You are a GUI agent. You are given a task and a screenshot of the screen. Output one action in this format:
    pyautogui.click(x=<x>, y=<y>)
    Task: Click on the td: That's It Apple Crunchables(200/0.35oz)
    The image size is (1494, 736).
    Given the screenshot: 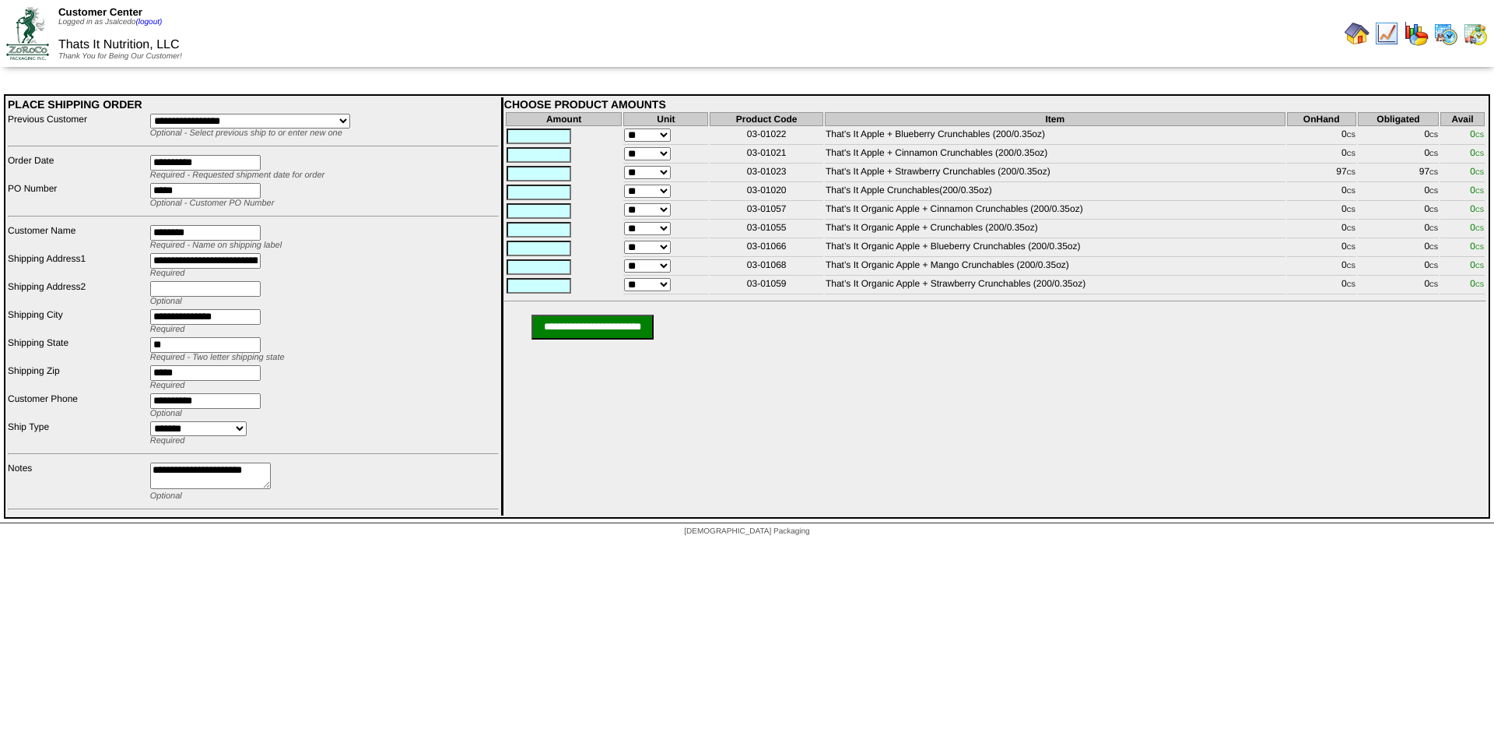 What is the action you would take?
    pyautogui.click(x=1055, y=192)
    